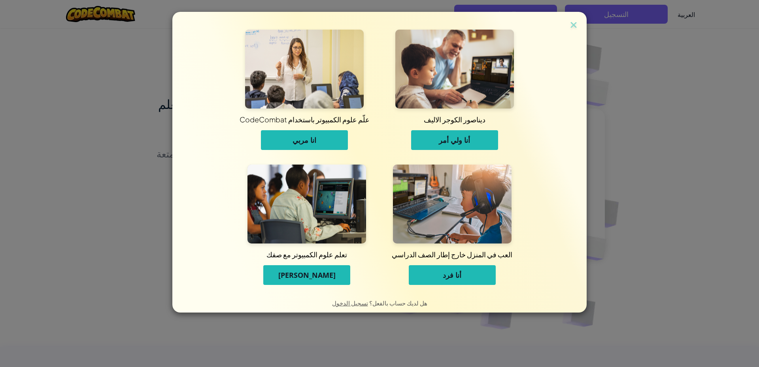 This screenshot has width=759, height=367. Describe the element at coordinates (452, 254) in the screenshot. I see `font: العب في المنزل خارج إطار الصف الدراسي` at that location.